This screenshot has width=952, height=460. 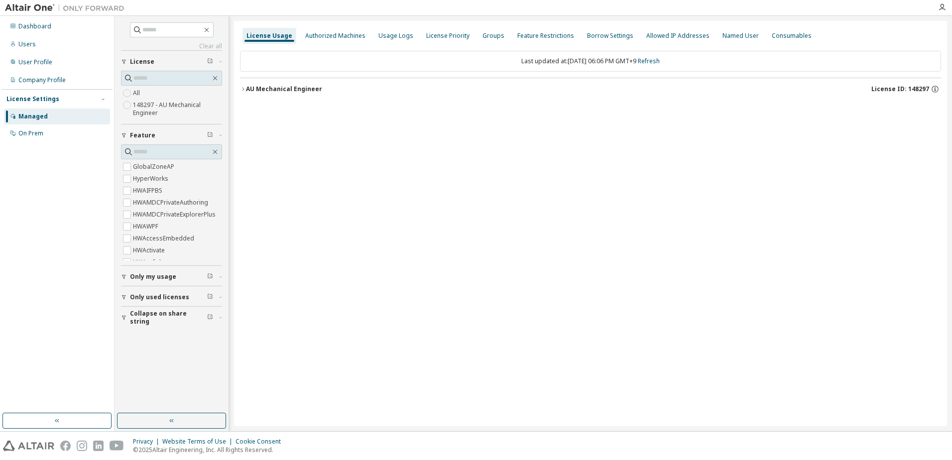 What do you see at coordinates (741, 36) in the screenshot?
I see `div: Named User` at bounding box center [741, 36].